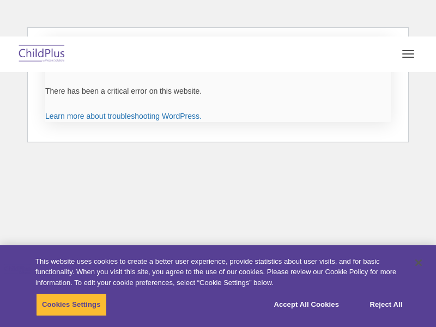 The height and width of the screenshot is (327, 436). Describe the element at coordinates (42, 54) in the screenshot. I see `img: ChildPlus by Procare Solutions` at that location.